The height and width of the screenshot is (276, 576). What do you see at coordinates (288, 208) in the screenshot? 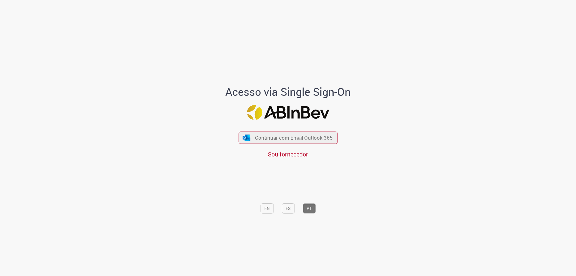
I see `button: ES` at bounding box center [288, 208].